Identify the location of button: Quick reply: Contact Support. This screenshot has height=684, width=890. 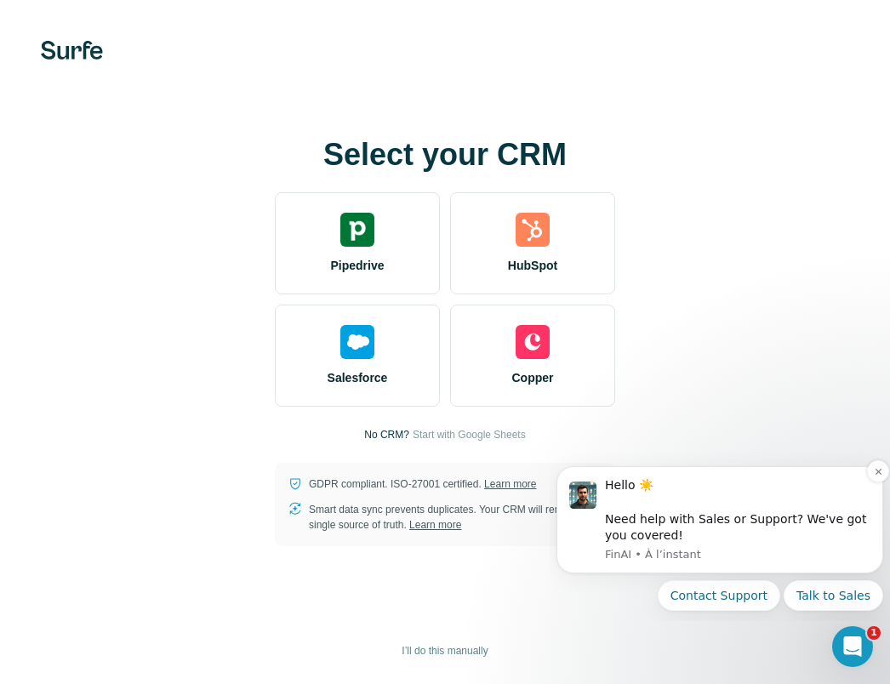
(169, 145).